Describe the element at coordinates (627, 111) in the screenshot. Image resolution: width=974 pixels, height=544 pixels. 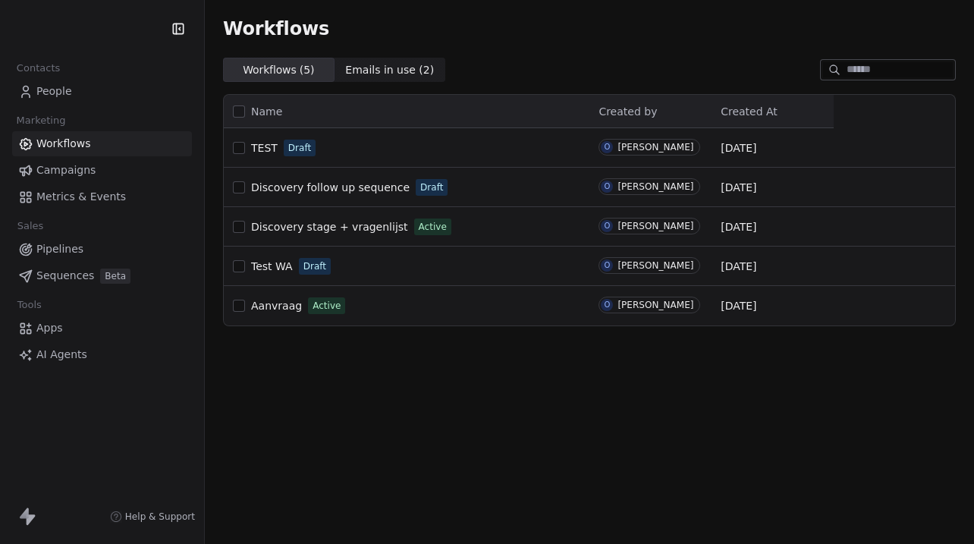
I see `span: Created by` at that location.